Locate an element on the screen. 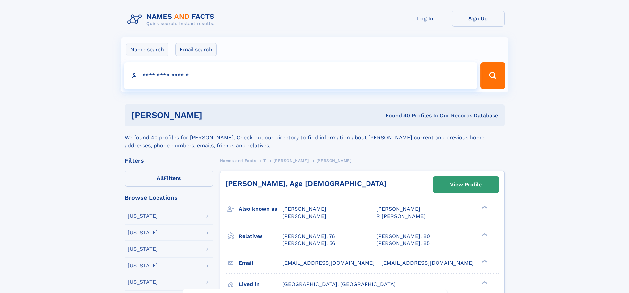 This screenshot has height=293, width=629. a: Names and Facts is located at coordinates (238, 160).